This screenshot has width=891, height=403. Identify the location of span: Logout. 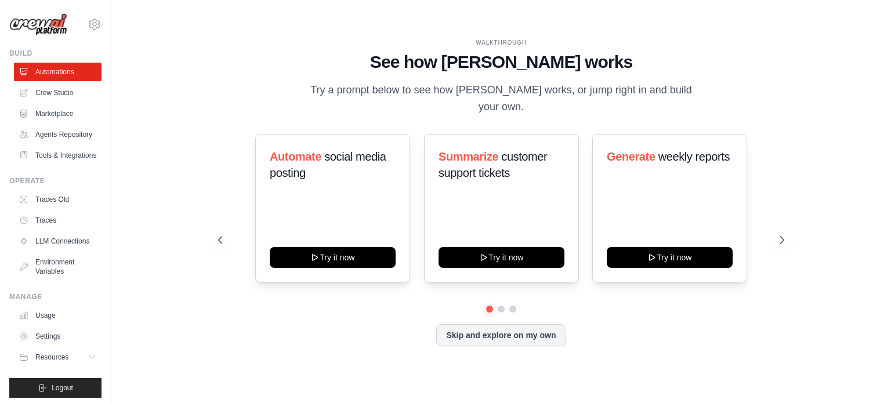
(62, 388).